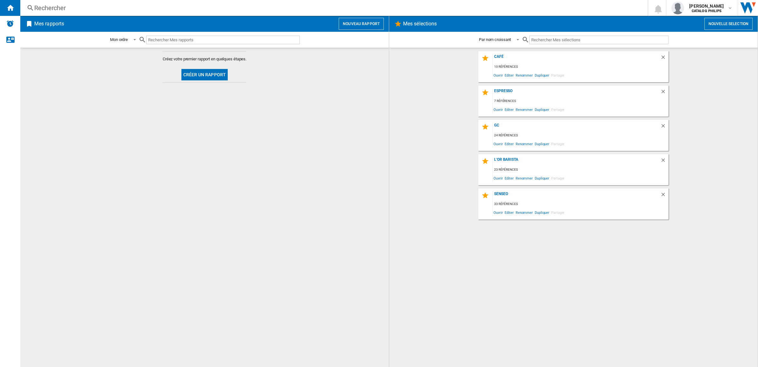 The width and height of the screenshot is (758, 367). Describe the element at coordinates (205, 75) in the screenshot. I see `button: Créer un rapport` at that location.